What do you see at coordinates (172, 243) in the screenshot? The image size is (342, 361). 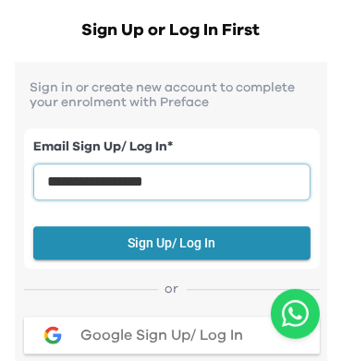 I see `button: Sign Up/ Log In` at bounding box center [172, 243].